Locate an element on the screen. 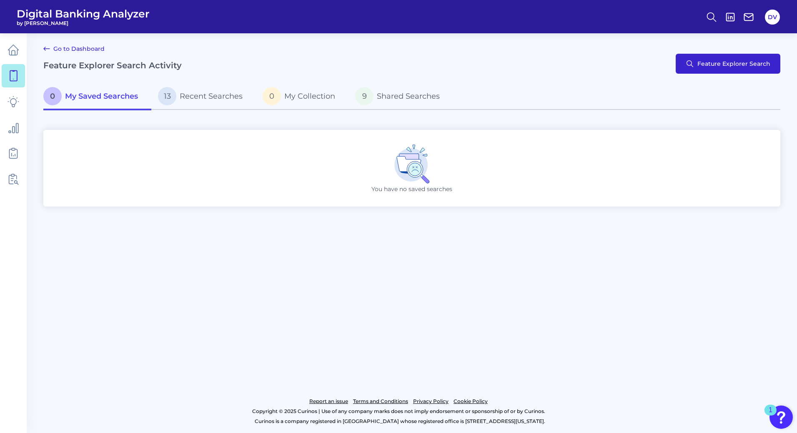 This screenshot has height=433, width=797. span: My Saved Searches is located at coordinates (101, 96).